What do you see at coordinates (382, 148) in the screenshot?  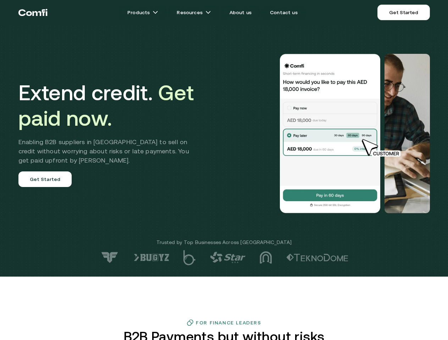 I see `img: cursor` at bounding box center [382, 148].